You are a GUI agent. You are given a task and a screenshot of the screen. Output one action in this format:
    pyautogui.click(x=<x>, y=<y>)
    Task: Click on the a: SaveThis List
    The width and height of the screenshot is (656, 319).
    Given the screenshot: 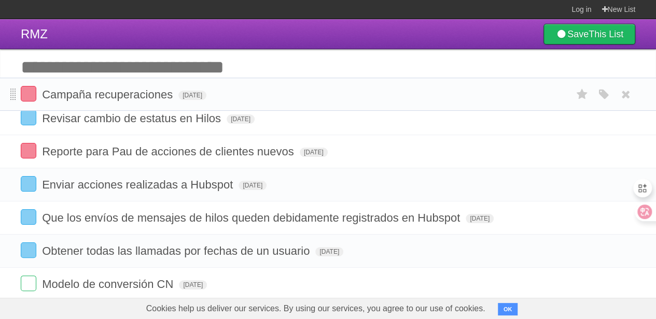 What is the action you would take?
    pyautogui.click(x=589, y=34)
    